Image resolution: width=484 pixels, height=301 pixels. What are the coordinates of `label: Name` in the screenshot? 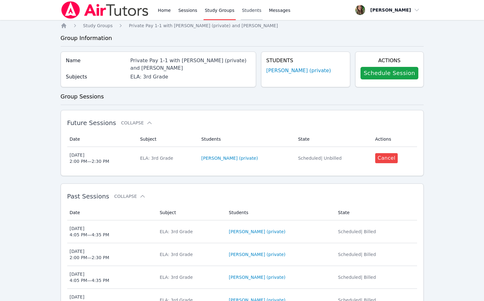 It's located at (96, 61).